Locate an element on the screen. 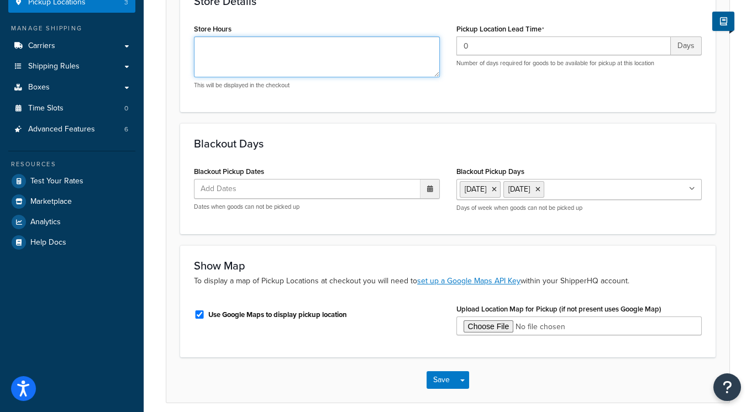  span: Test Your Rates is located at coordinates (57, 181).